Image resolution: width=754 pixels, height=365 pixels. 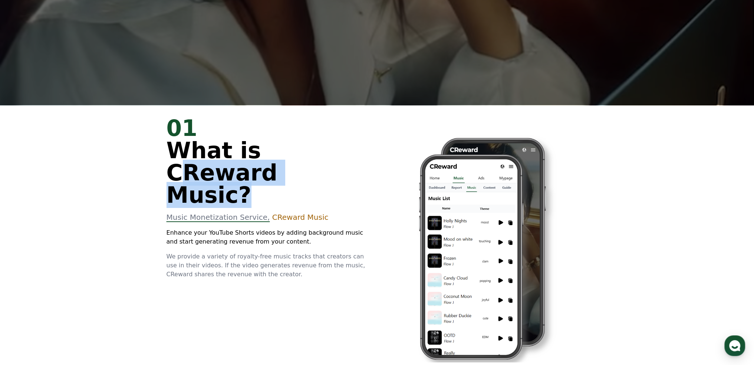 What do you see at coordinates (119, 245) in the screenshot?
I see `a: Settings` at bounding box center [119, 245].